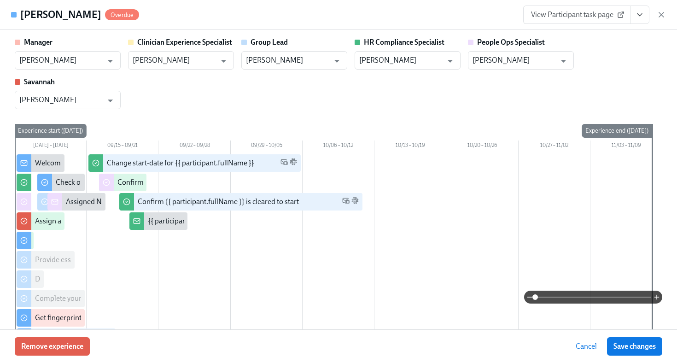 Image resolution: width=677 pixels, height=363 pixels. What do you see at coordinates (122, 146) in the screenshot?
I see `div: 09/15 – 09/21` at bounding box center [122, 146].